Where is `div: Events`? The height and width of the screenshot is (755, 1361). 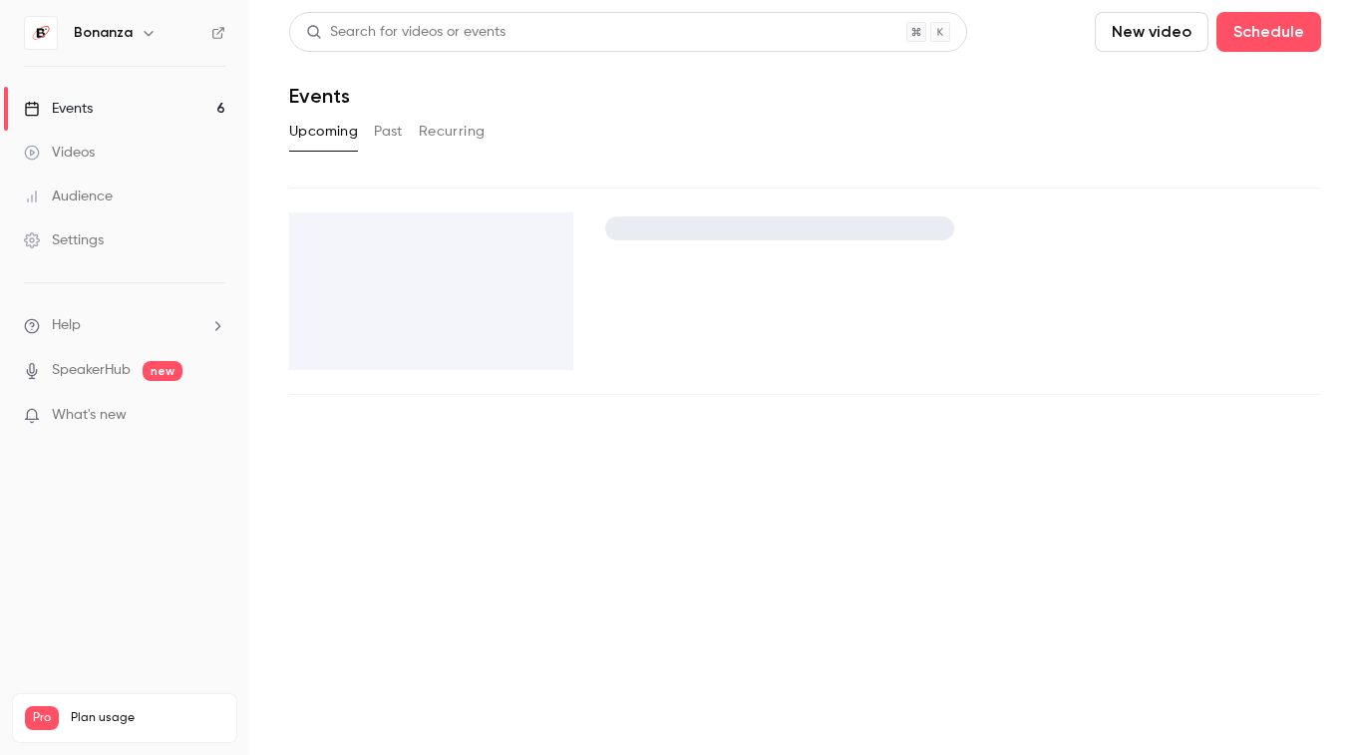 div: Events is located at coordinates (58, 109).